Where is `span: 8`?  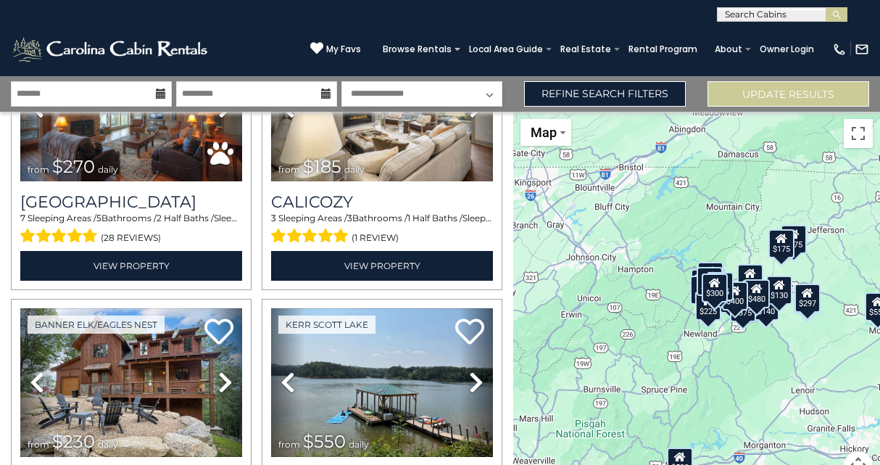
span: 8 is located at coordinates (495, 217).